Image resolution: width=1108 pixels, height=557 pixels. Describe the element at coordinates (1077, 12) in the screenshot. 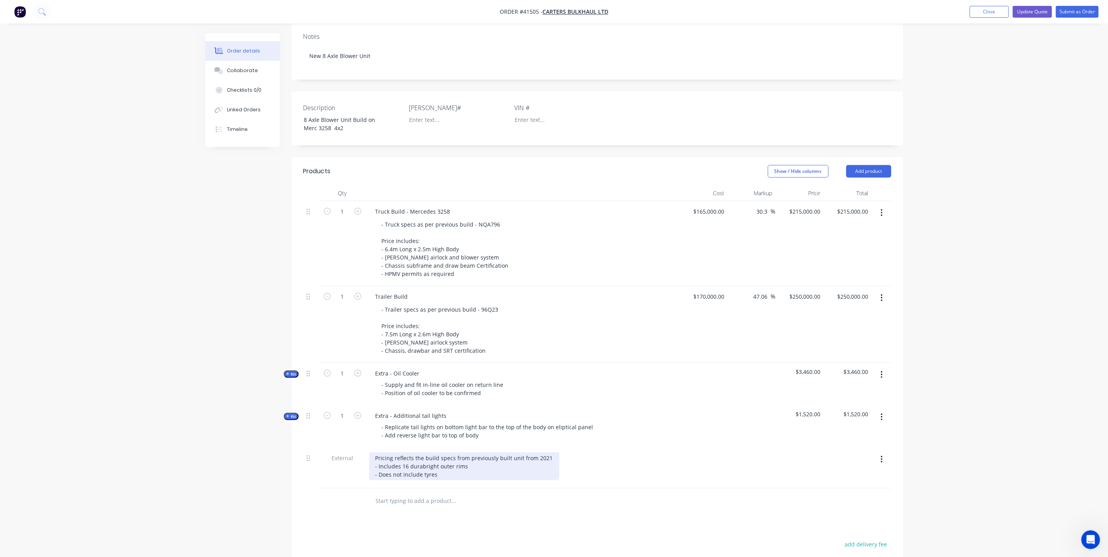

I see `button: Submit as Order` at that location.